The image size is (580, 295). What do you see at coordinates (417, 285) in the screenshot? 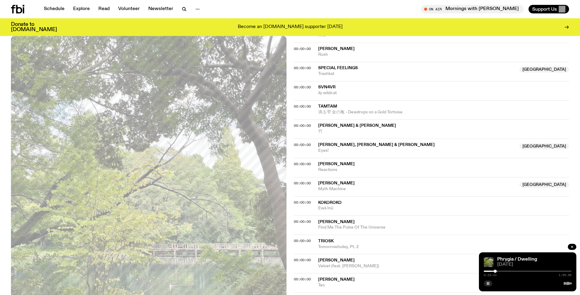
I see `span: Ten` at bounding box center [417, 285].